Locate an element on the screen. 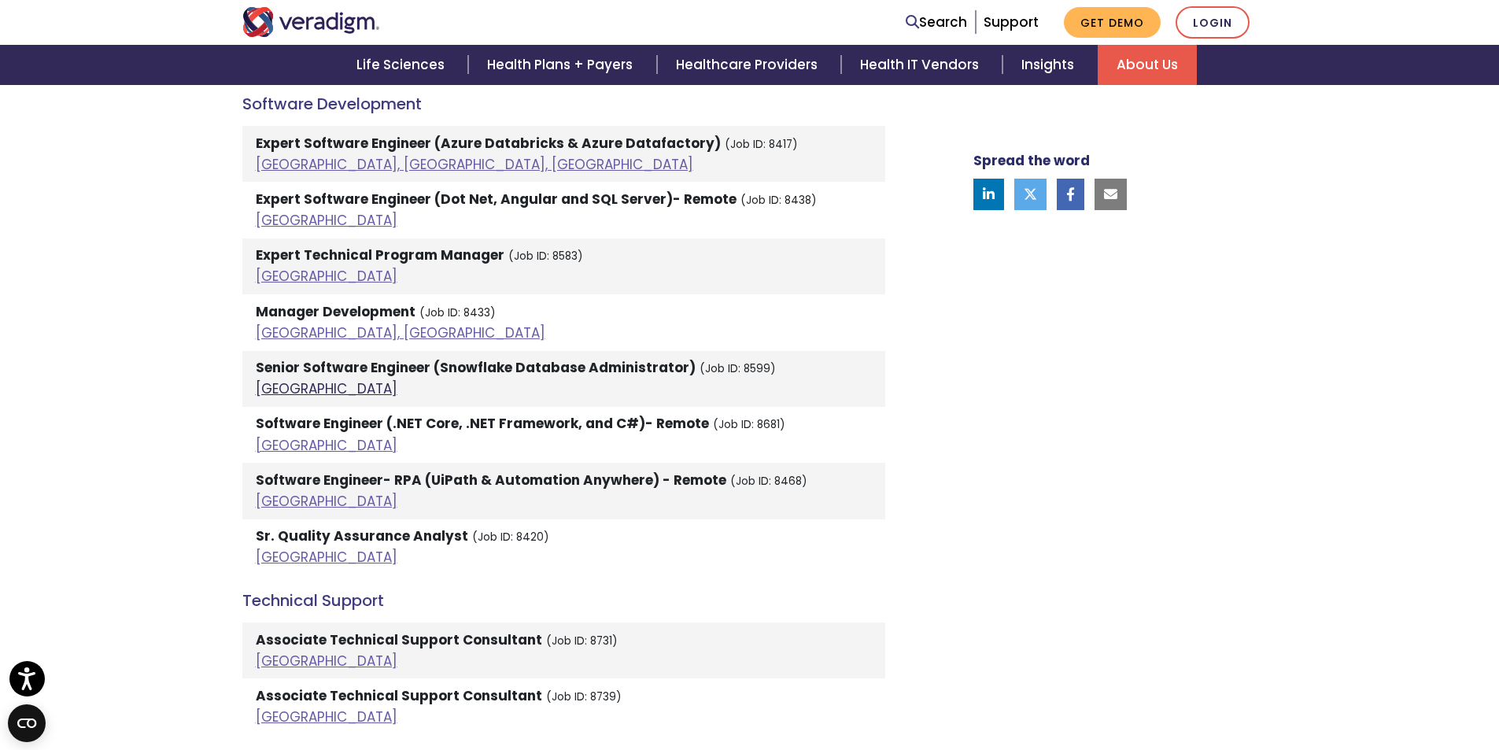  a: Login is located at coordinates (1213, 22).